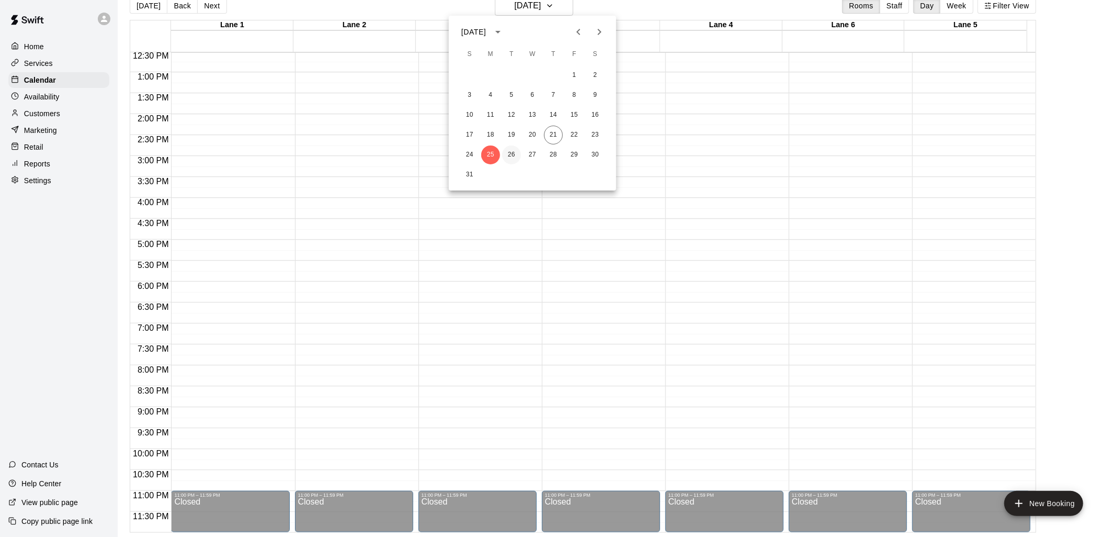 This screenshot has height=537, width=1111. Describe the element at coordinates (491, 54) in the screenshot. I see `span: Monday` at that location.